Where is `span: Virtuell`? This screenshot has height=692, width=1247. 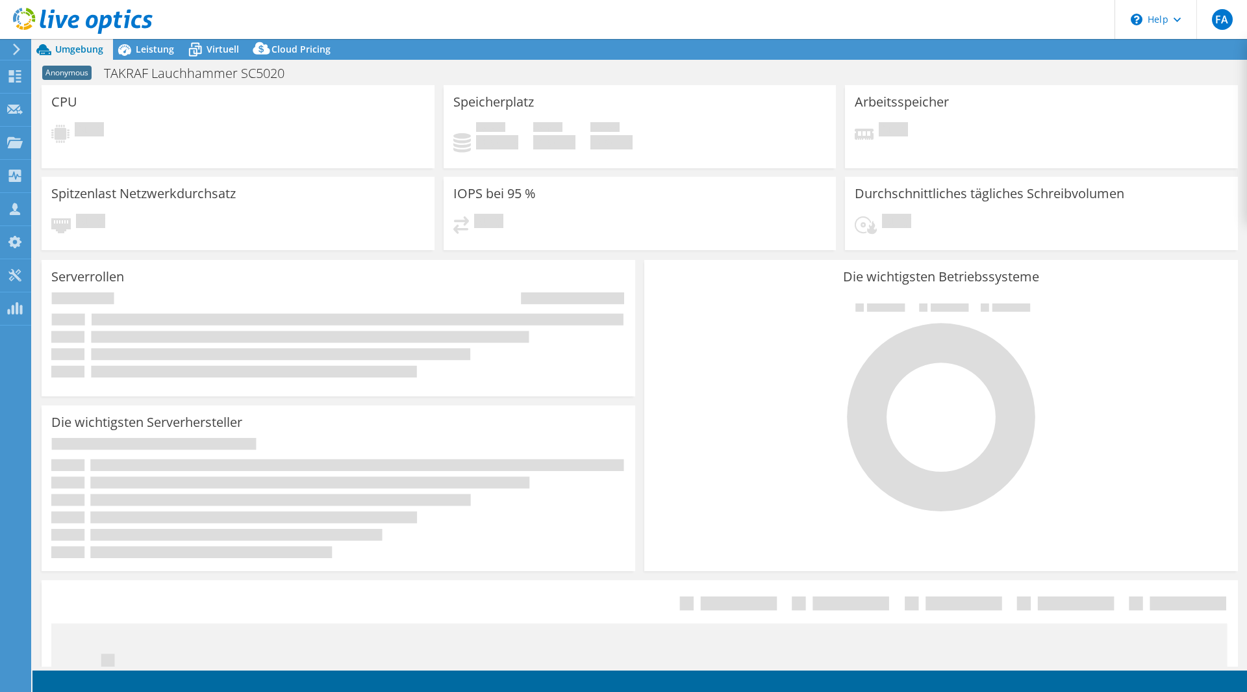
span: Virtuell is located at coordinates (223, 49).